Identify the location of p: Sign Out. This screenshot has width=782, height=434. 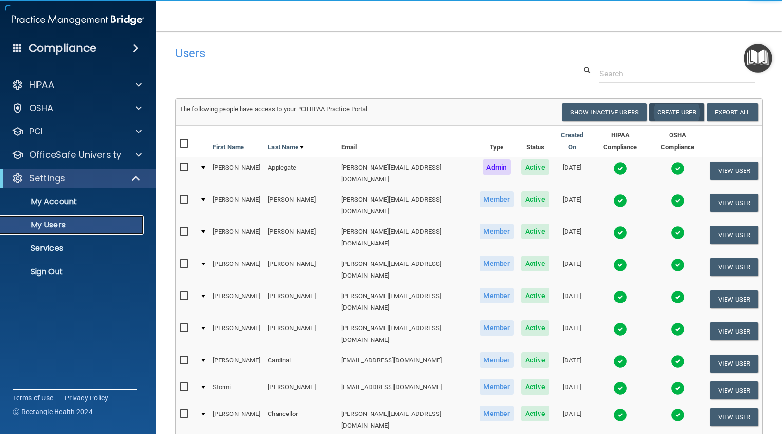
(73, 272).